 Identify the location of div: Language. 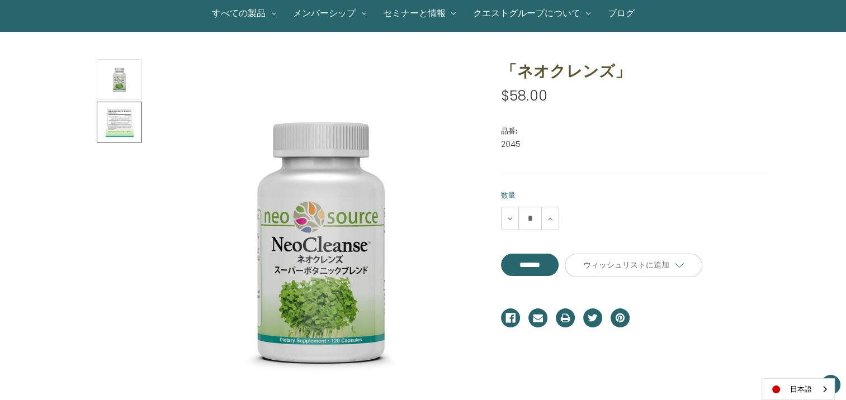
(798, 389).